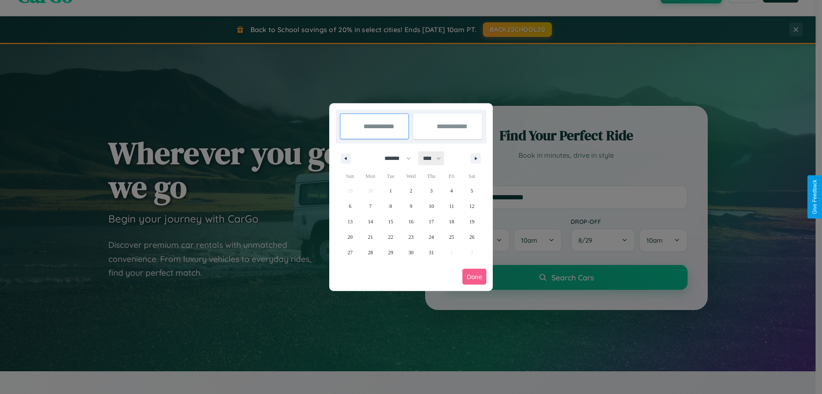 The height and width of the screenshot is (394, 822). What do you see at coordinates (411, 221) in the screenshot?
I see `span: 16` at bounding box center [411, 221].